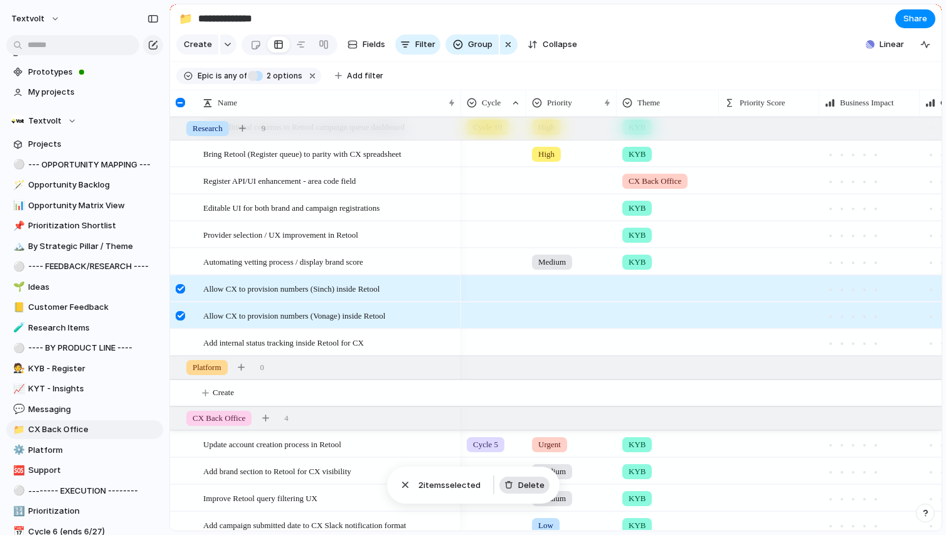 The width and height of the screenshot is (946, 535). I want to click on span: Share, so click(915, 19).